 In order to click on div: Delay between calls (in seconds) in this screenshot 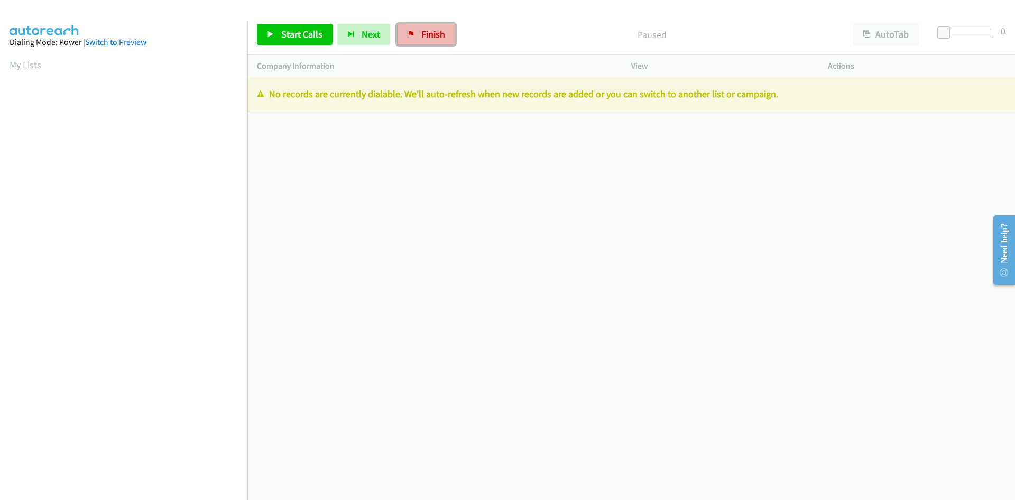, I will do `click(967, 33)`.